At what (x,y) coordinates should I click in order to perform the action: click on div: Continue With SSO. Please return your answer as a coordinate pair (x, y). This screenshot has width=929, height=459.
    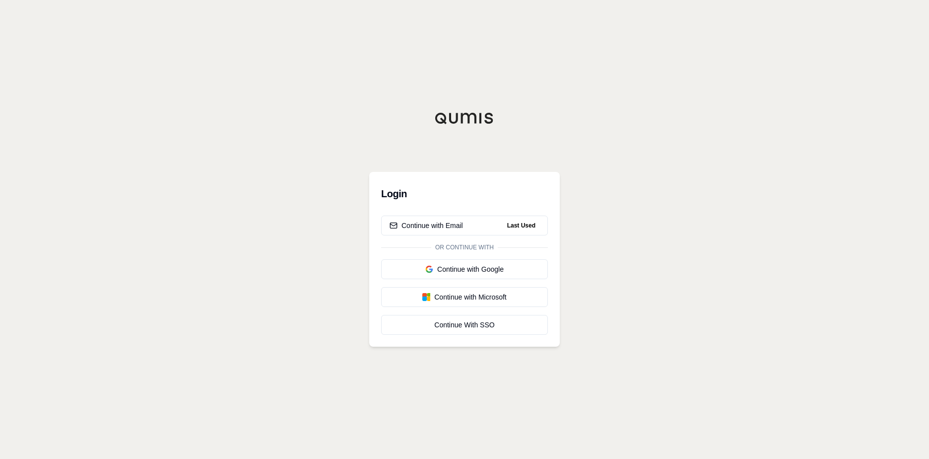
    Looking at the image, I should click on (465, 325).